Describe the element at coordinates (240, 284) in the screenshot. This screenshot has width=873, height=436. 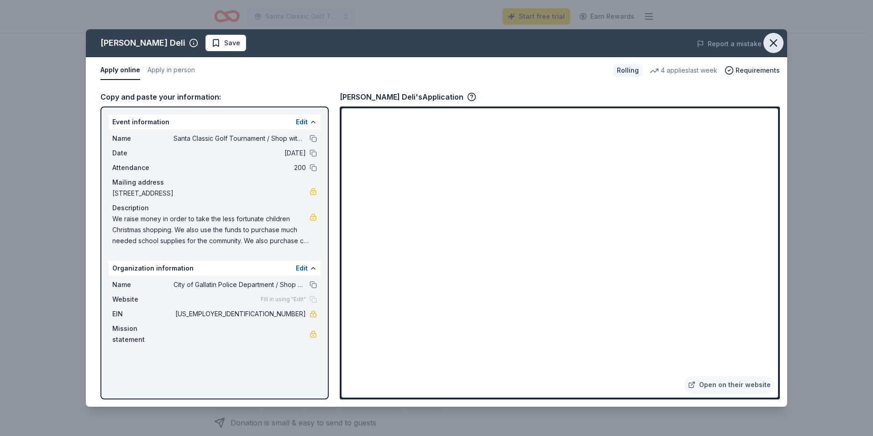
I see `span: City of Gallatin Police Department / Shop w/ a Cop` at that location.